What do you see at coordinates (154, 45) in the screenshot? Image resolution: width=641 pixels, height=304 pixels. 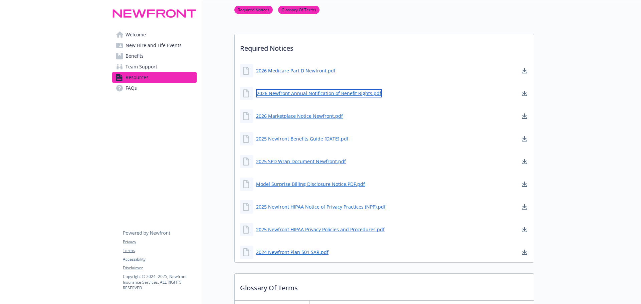 I see `a: New Hire and Life Events` at bounding box center [154, 45].